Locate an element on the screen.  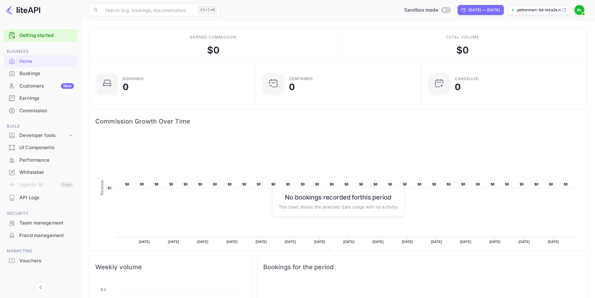
div: CustomersNew is located at coordinates (40, 86).